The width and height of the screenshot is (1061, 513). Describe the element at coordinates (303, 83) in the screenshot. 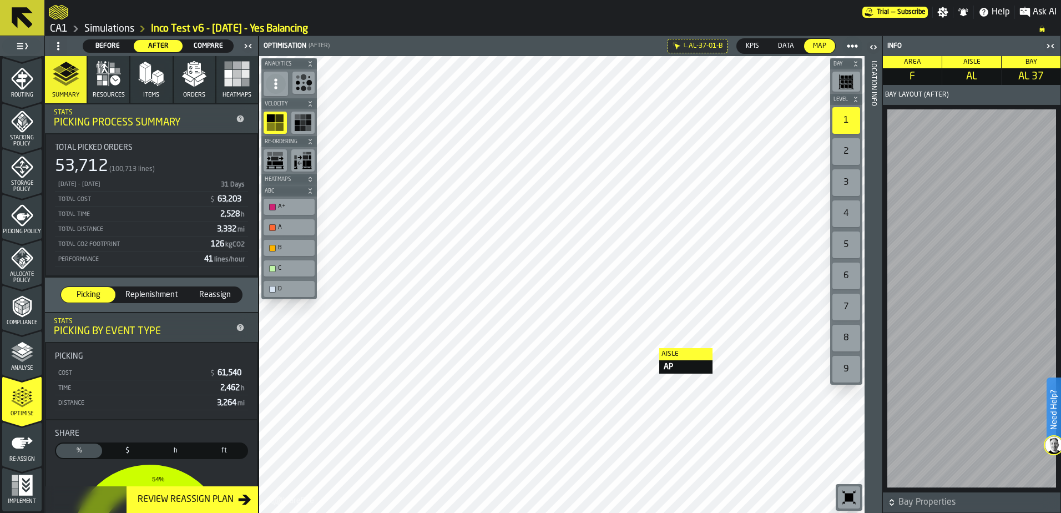

I see `svg: Show Congestion` at that location.